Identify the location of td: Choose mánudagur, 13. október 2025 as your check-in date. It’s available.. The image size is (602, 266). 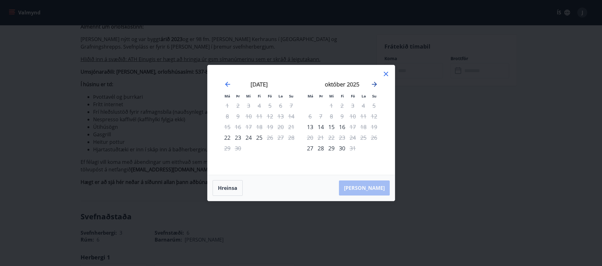
(310, 127).